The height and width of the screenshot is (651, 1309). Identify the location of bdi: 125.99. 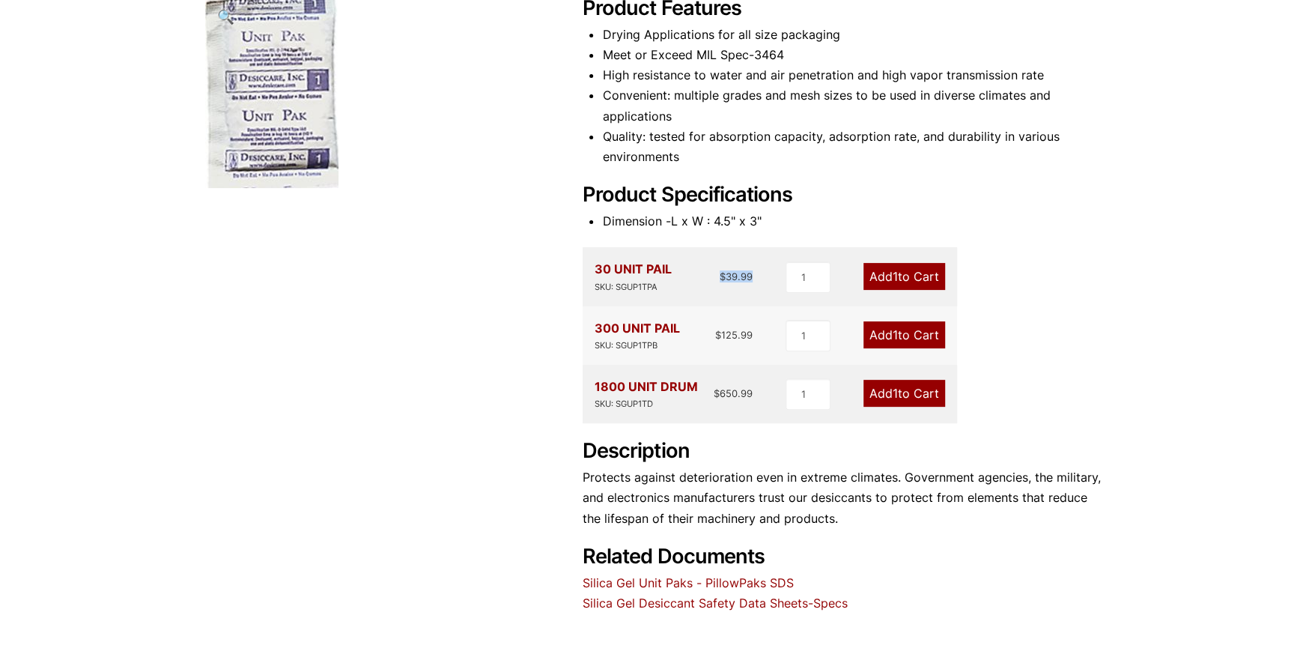
(734, 335).